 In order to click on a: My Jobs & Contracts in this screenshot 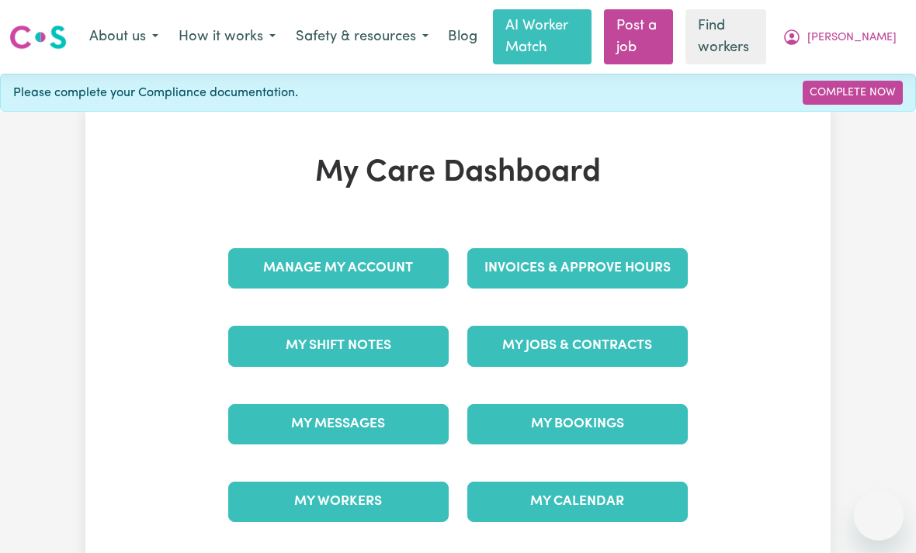, I will do `click(578, 346)`.